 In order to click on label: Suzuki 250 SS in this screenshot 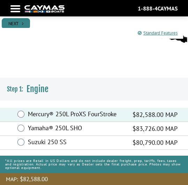, I will do `click(76, 143)`.